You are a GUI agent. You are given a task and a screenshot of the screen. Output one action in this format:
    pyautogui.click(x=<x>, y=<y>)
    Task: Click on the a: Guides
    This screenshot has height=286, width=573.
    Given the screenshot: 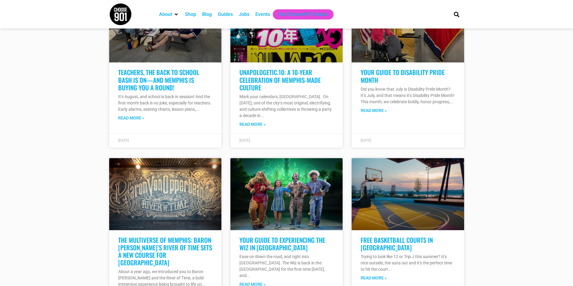 What is the action you would take?
    pyautogui.click(x=225, y=14)
    